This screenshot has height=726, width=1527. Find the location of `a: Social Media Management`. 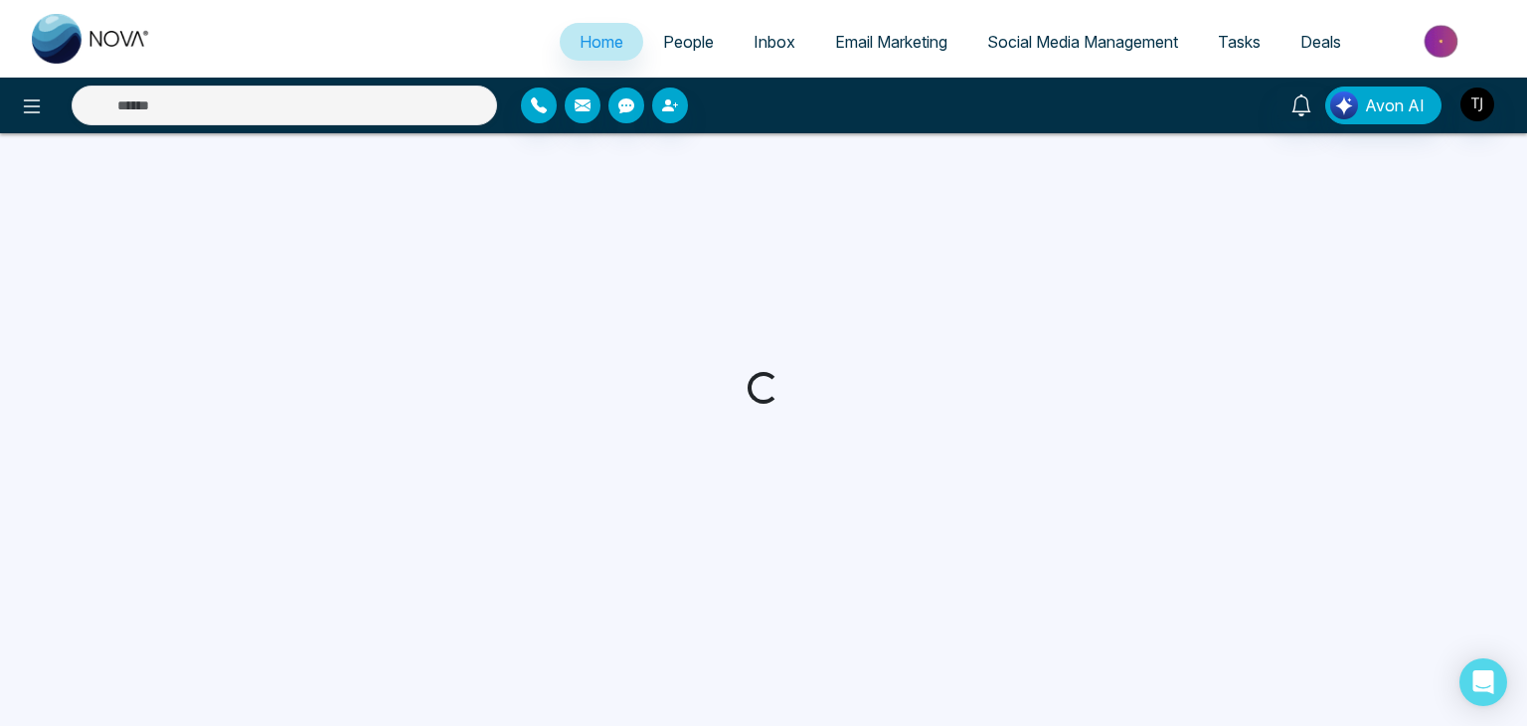

a: Social Media Management is located at coordinates (1083, 42).